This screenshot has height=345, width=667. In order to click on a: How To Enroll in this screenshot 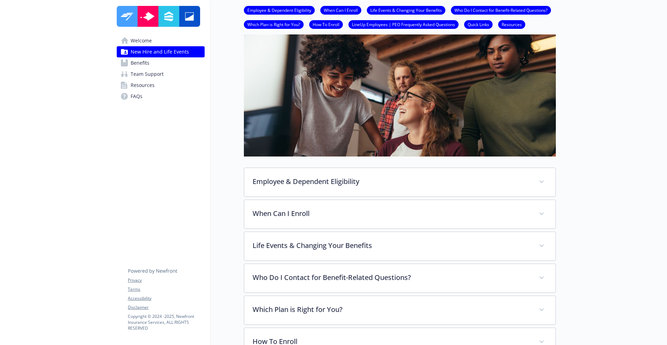, I will do `click(326, 24)`.